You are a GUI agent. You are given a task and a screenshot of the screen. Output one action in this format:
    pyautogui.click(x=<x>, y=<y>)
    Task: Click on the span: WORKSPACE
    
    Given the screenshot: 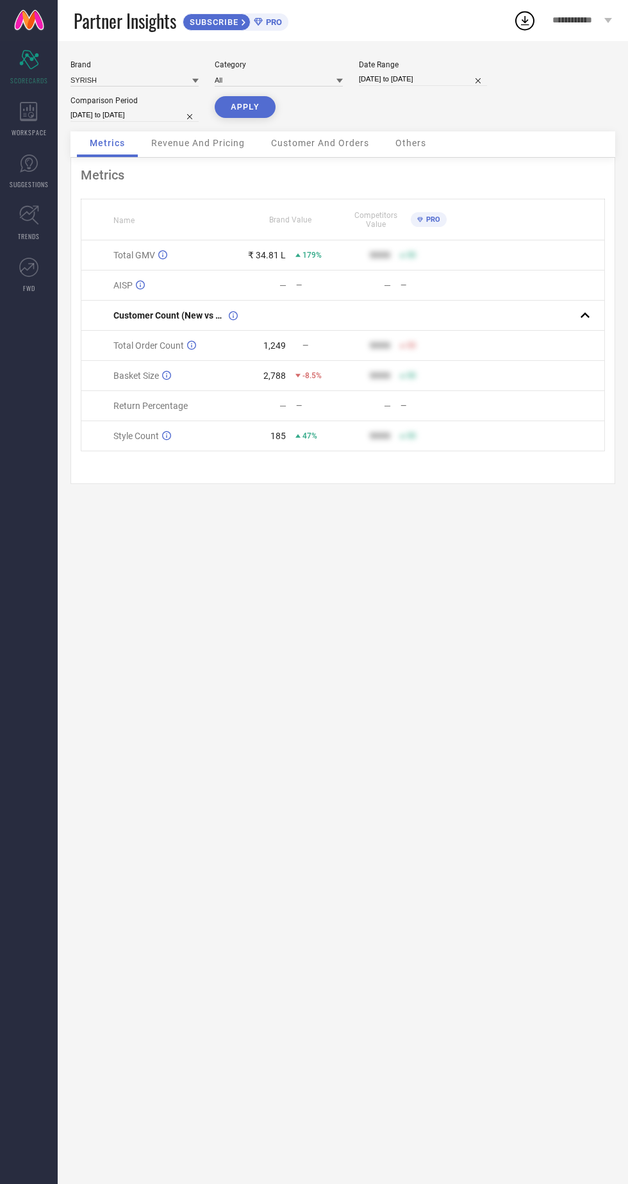 What is the action you would take?
    pyautogui.click(x=29, y=132)
    